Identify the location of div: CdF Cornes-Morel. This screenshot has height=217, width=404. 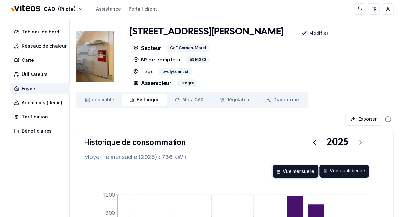
(188, 48).